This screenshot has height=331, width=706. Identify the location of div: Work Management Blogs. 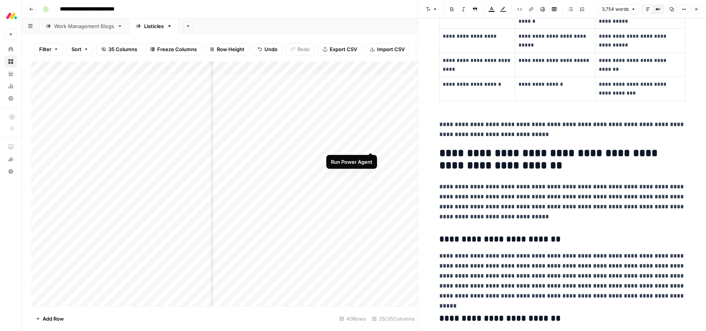
(84, 26).